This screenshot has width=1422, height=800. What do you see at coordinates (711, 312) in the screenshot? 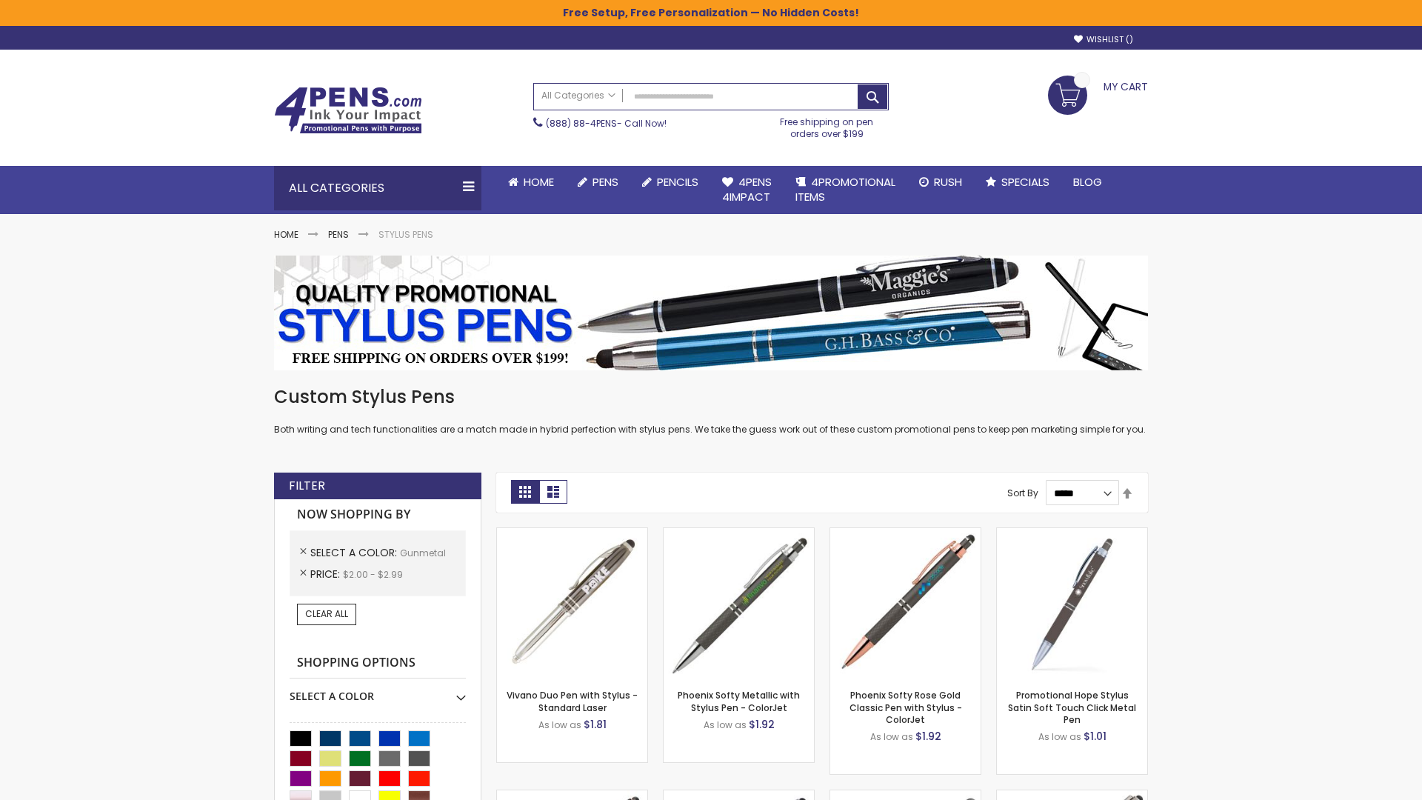
I see `img: Stylus Pens` at bounding box center [711, 312].